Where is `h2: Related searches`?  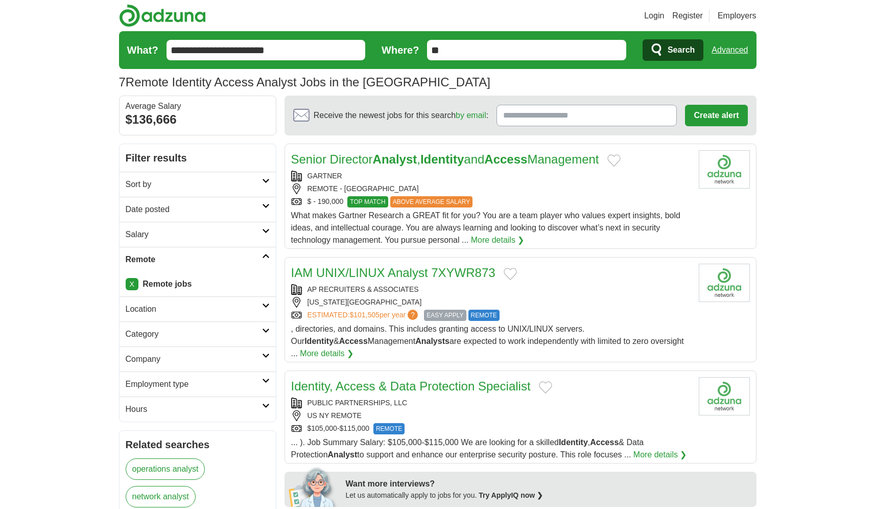
h2: Related searches is located at coordinates (198, 444).